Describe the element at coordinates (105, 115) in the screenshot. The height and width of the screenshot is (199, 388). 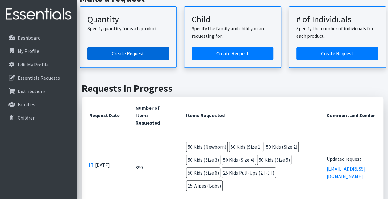
I see `th: Request Date` at that location.